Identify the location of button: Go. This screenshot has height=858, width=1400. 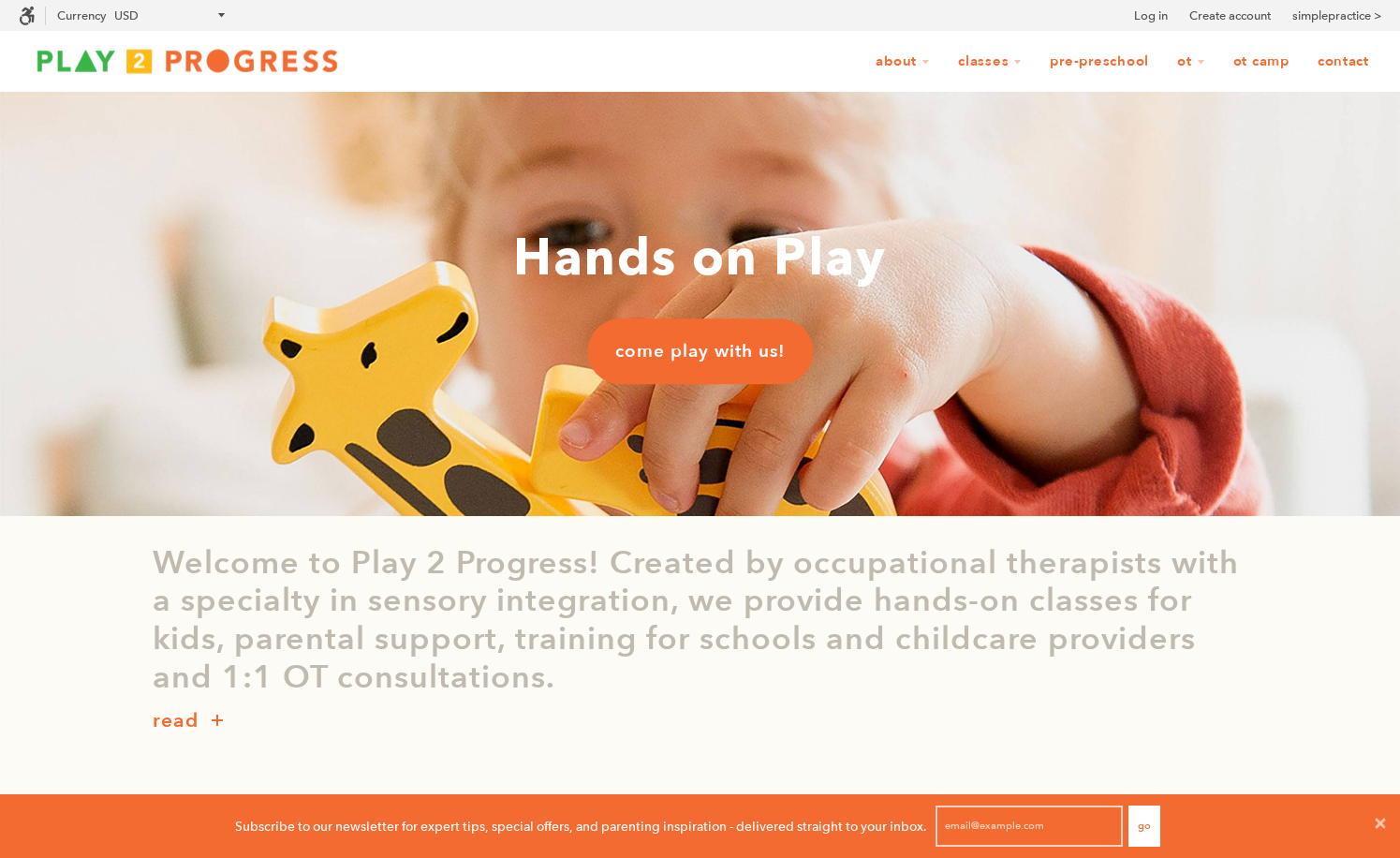
(1144, 826).